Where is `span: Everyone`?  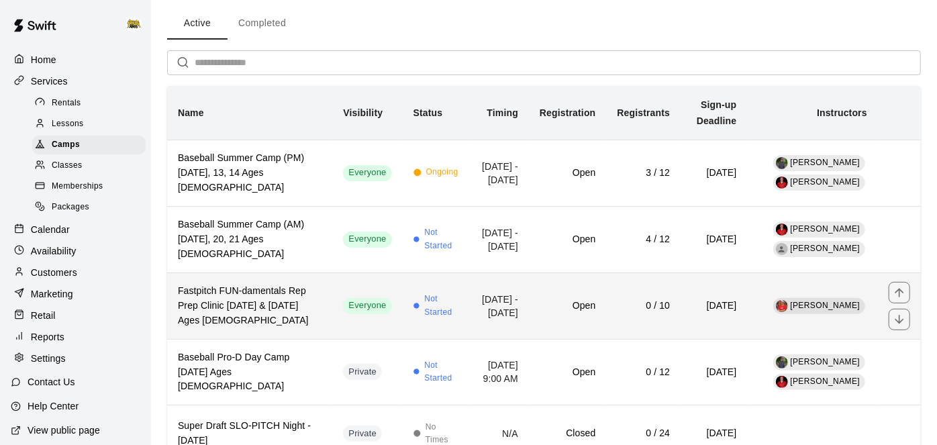
span: Everyone is located at coordinates (367, 305).